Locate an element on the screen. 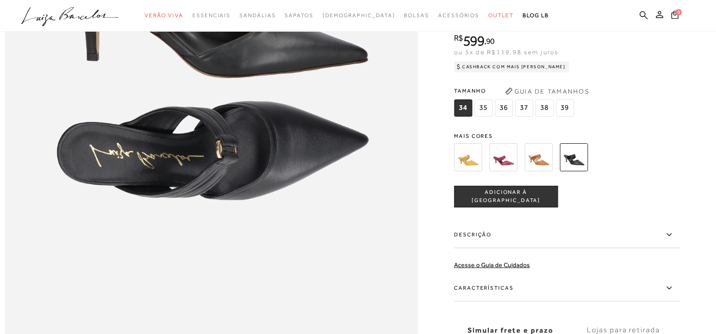  span: Sapatos is located at coordinates (299, 15).